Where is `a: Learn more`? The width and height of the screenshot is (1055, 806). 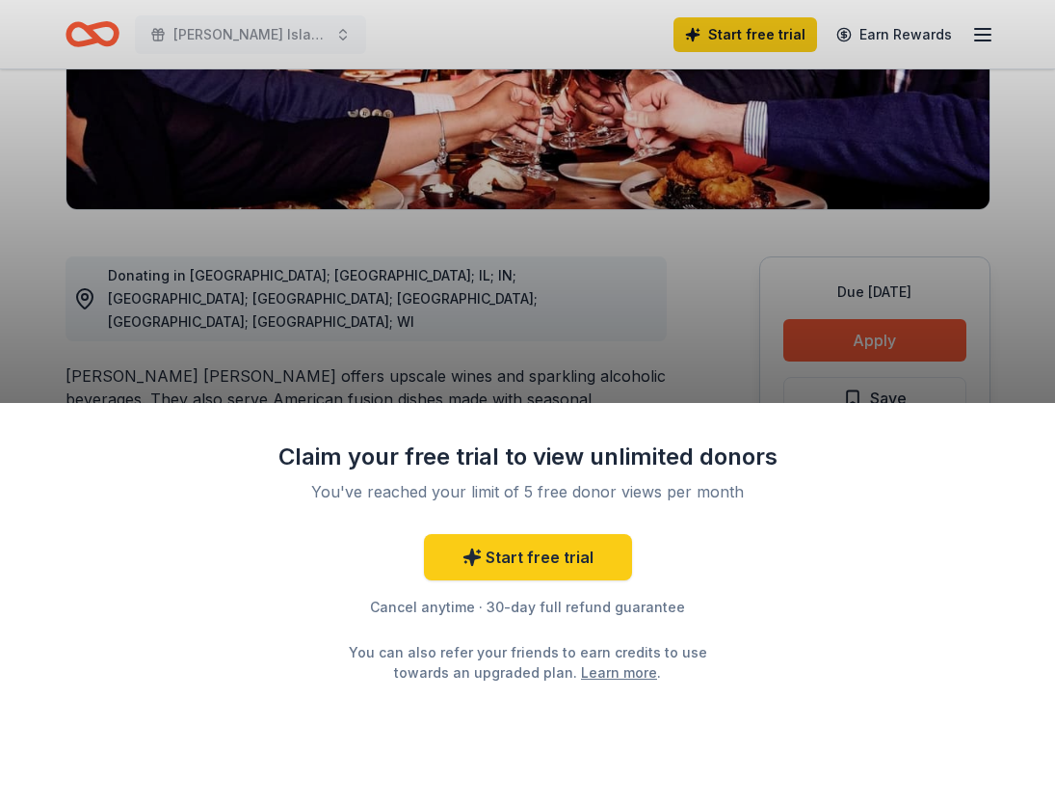
a: Learn more is located at coordinates (619, 672).